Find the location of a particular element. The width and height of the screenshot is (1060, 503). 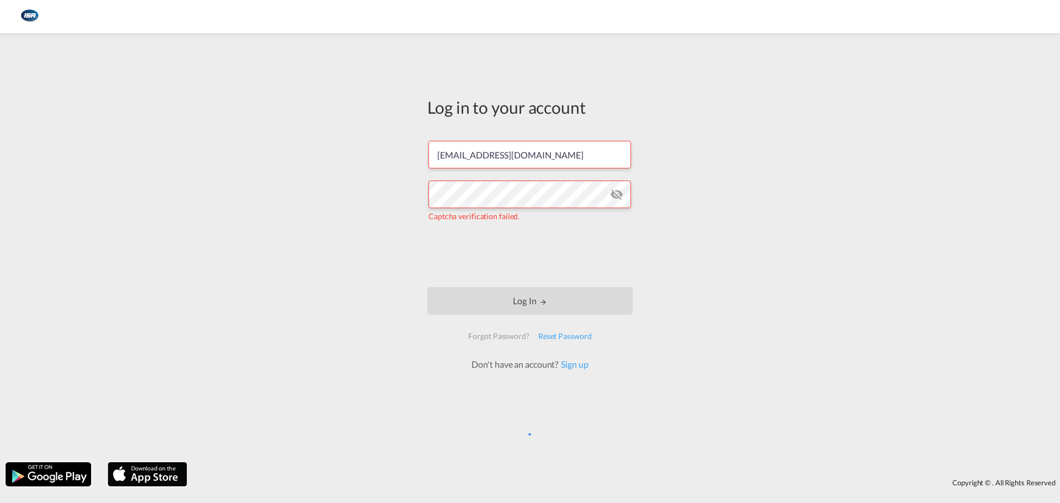

div: Reset Password is located at coordinates (565, 336).